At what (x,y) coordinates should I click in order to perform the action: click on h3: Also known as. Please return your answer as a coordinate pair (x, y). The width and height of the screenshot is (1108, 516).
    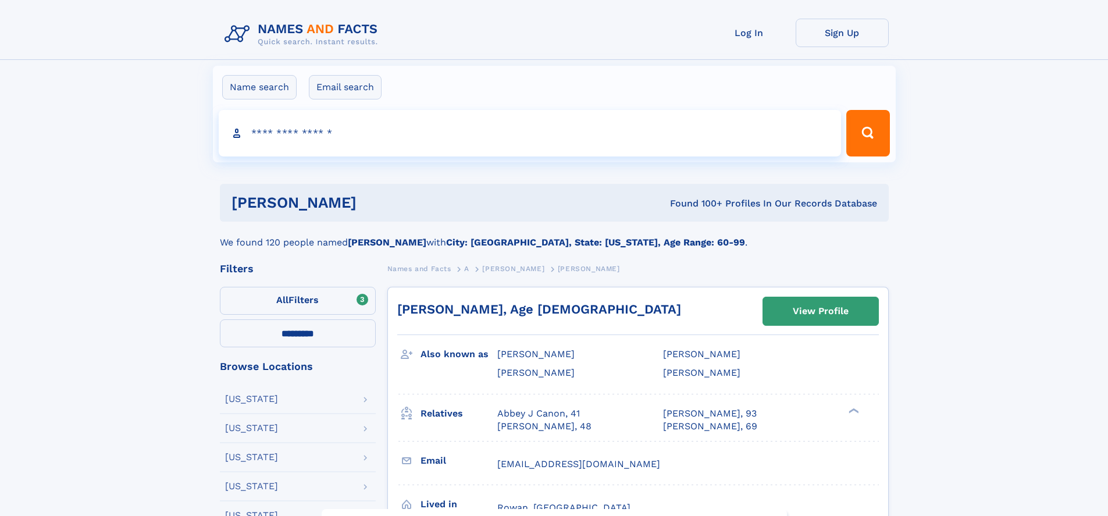
    Looking at the image, I should click on (459, 354).